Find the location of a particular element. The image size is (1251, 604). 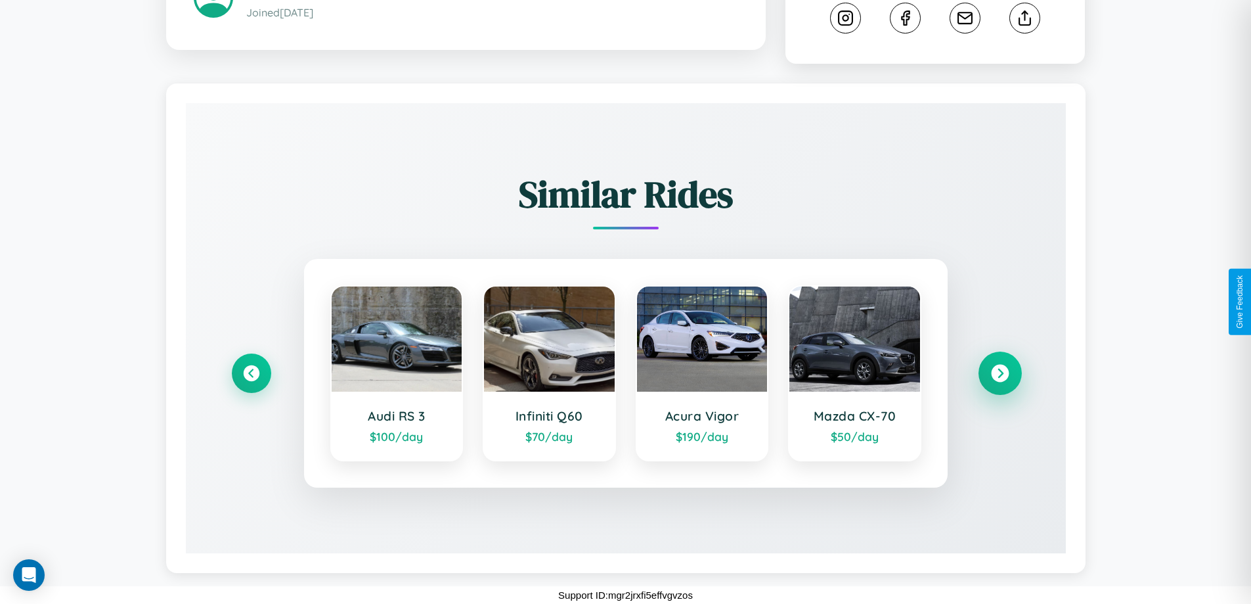

a: Audi RS 3$100/day is located at coordinates (397, 373).